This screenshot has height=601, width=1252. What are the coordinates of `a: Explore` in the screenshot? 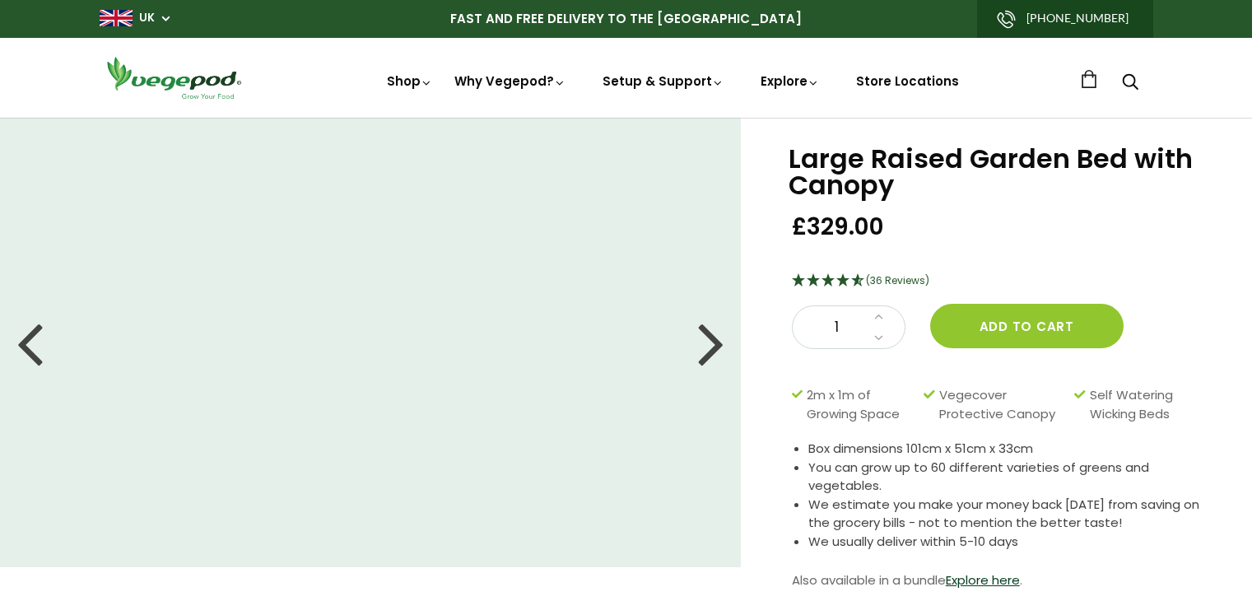 It's located at (790, 81).